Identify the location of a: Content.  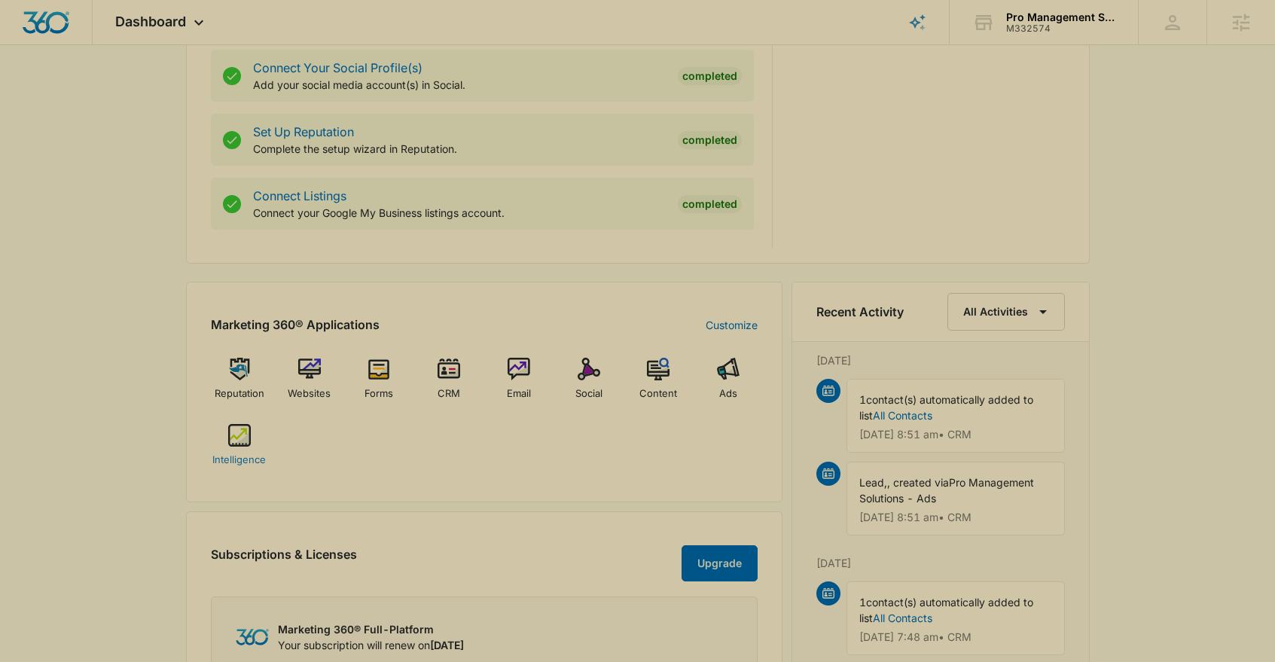
(658, 385).